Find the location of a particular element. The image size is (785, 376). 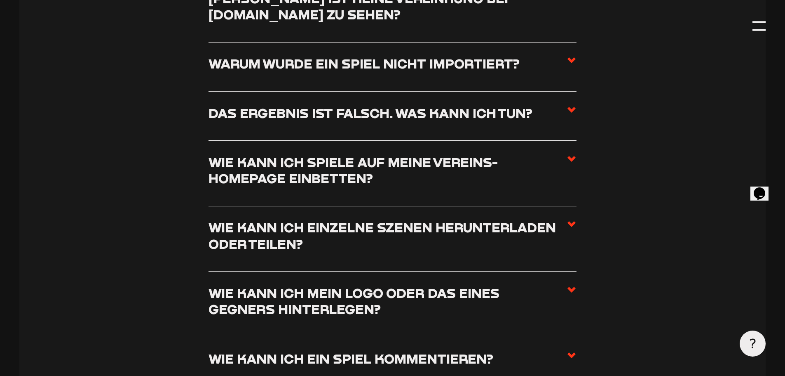

h3: Das Ergebnis ist falsch. Was kann ich tun? is located at coordinates (371, 113).